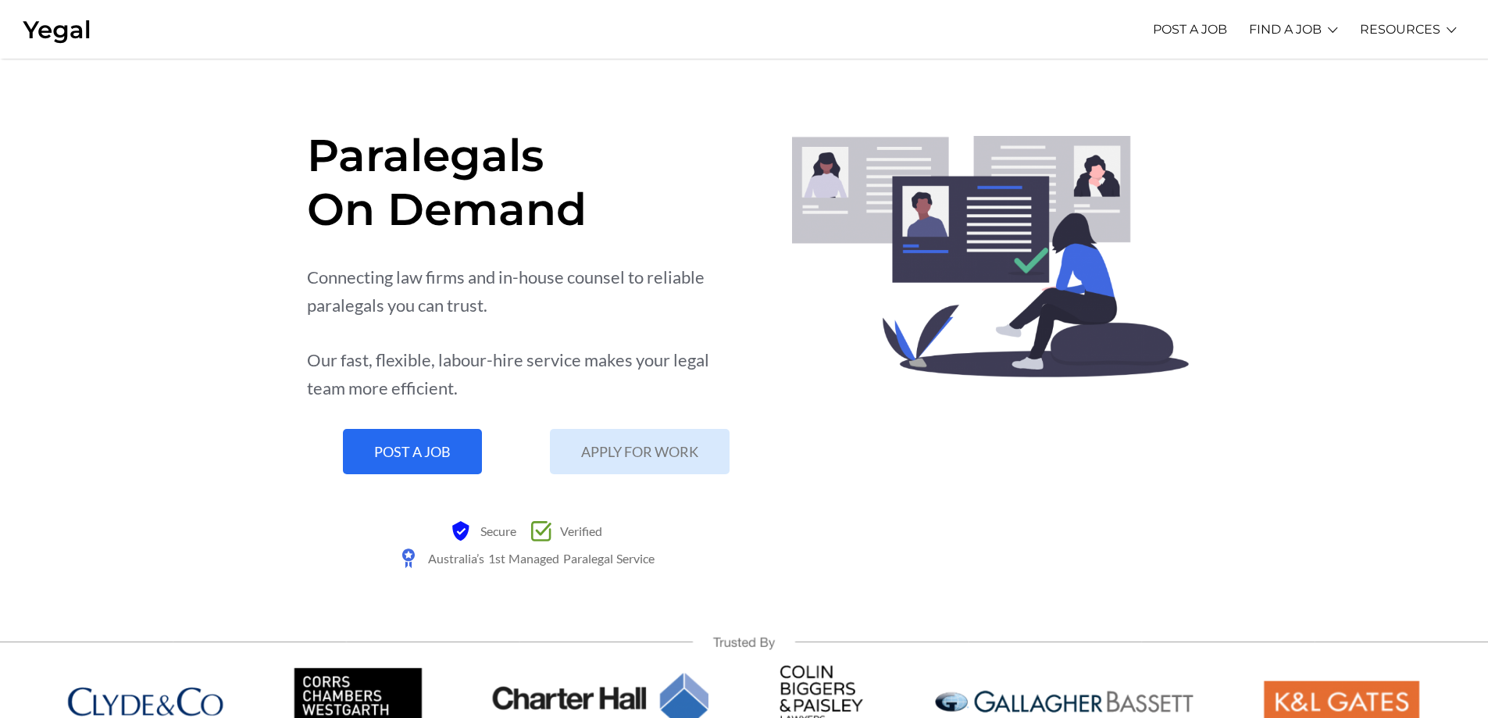 This screenshot has width=1488, height=718. Describe the element at coordinates (496, 530) in the screenshot. I see `span: Secure` at that location.